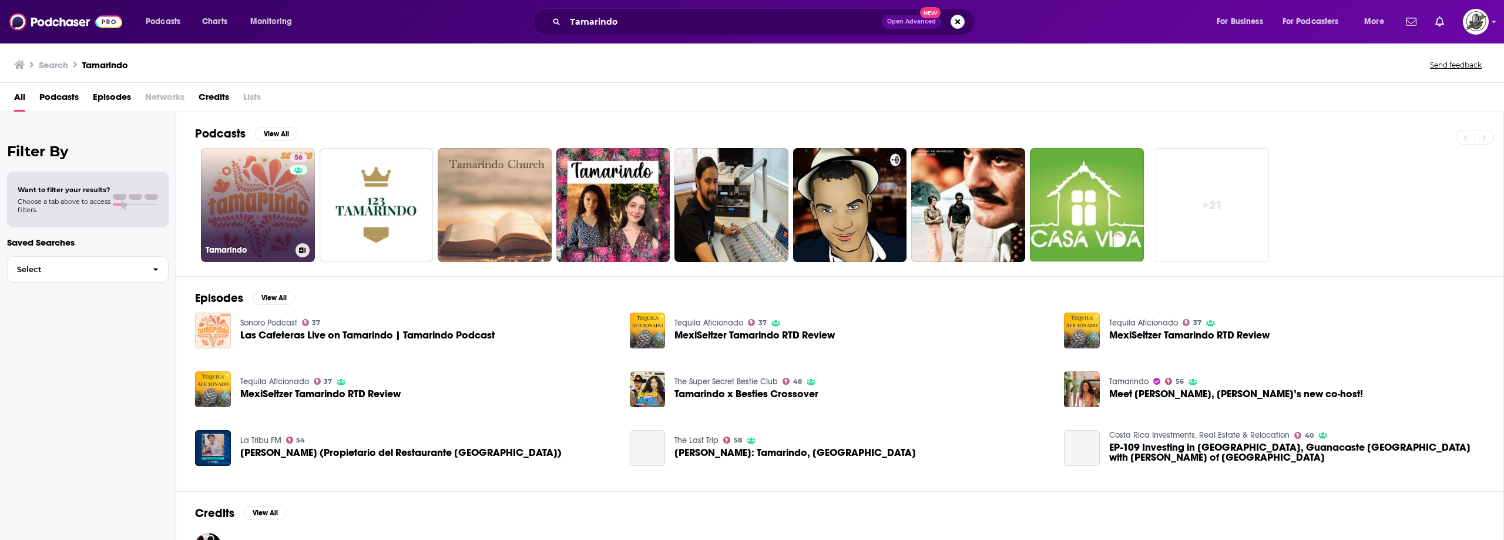 The height and width of the screenshot is (540, 1504). What do you see at coordinates (66, 22) in the screenshot?
I see `img: Podchaser - Follow, Share and Rate Podcasts` at bounding box center [66, 22].